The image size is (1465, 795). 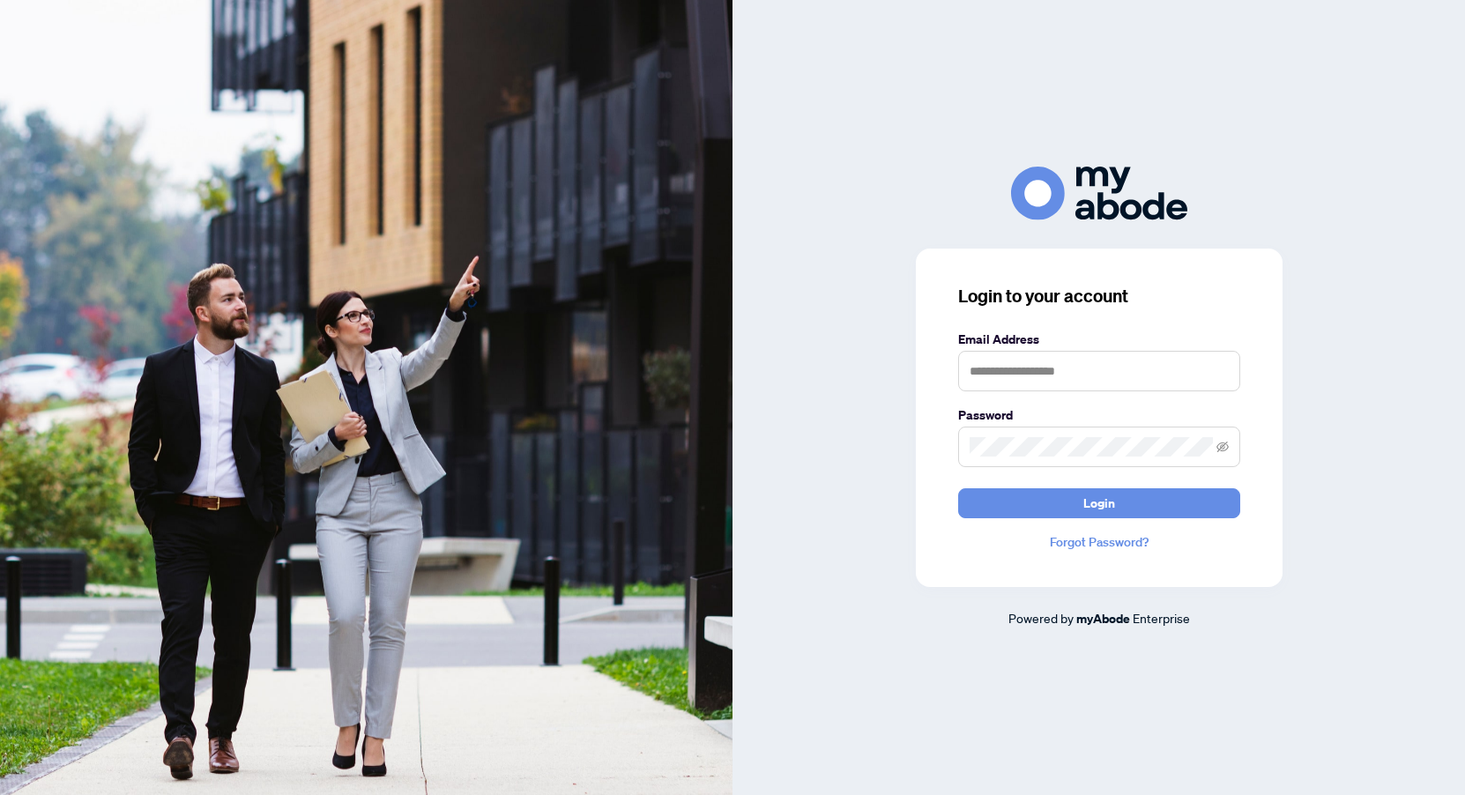 I want to click on a: Forgot Password?, so click(x=1099, y=542).